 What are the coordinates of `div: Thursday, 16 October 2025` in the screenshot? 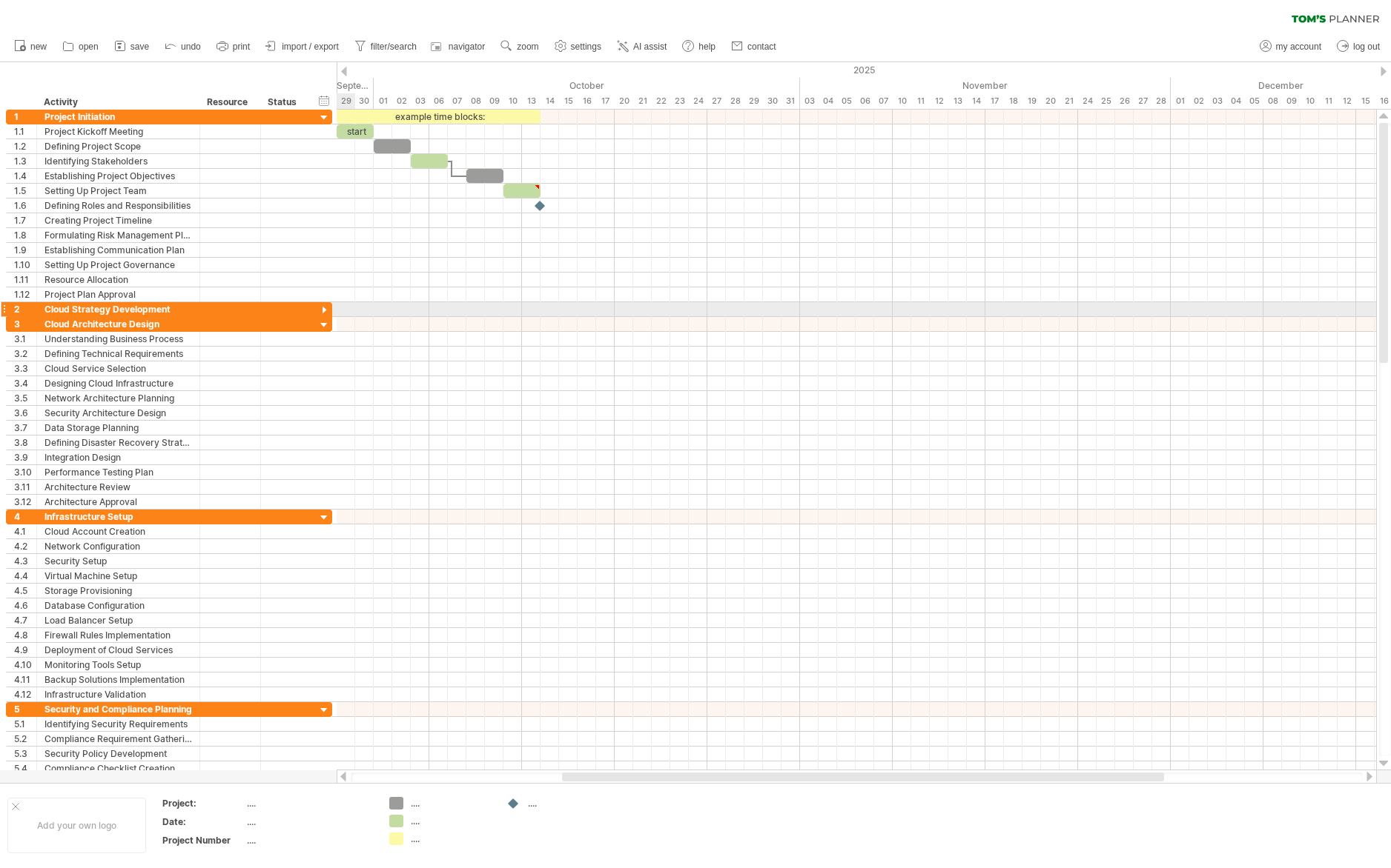 It's located at (586, 101).